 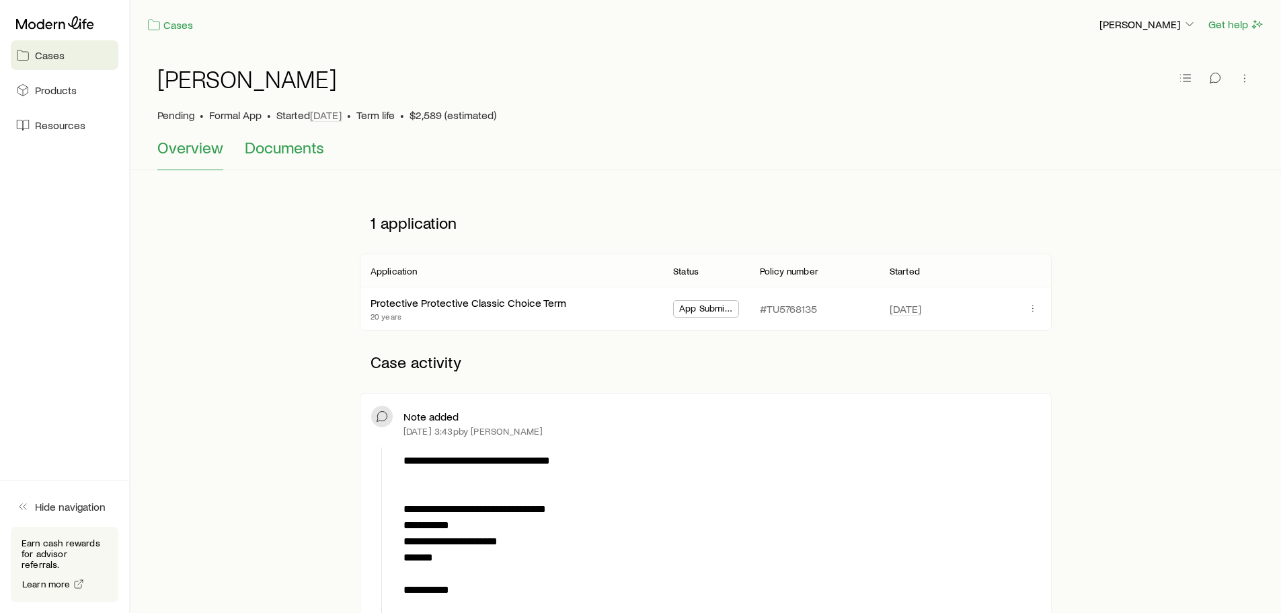 What do you see at coordinates (375, 115) in the screenshot?
I see `span: Term life` at bounding box center [375, 115].